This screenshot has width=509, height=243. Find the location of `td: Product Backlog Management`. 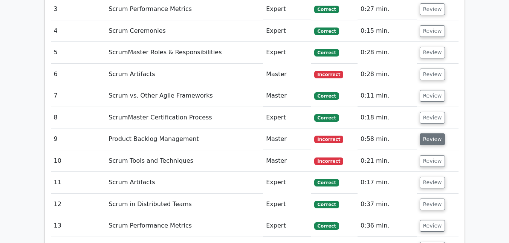

td: Product Backlog Management is located at coordinates (184, 139).